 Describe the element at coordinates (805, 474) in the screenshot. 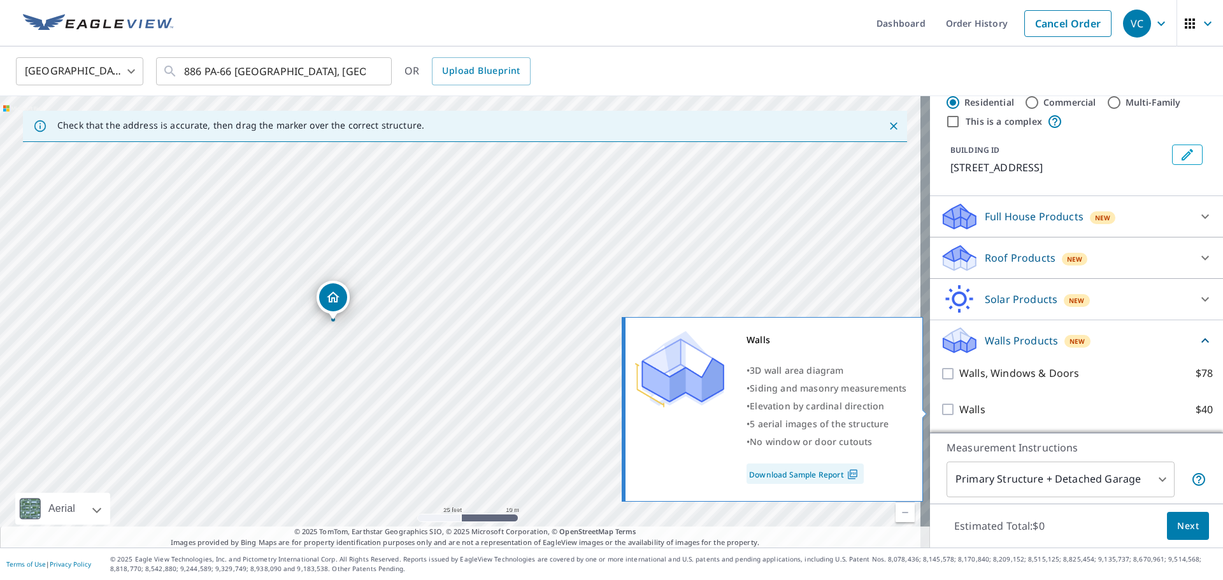

I see `a: Download Sample Report` at that location.